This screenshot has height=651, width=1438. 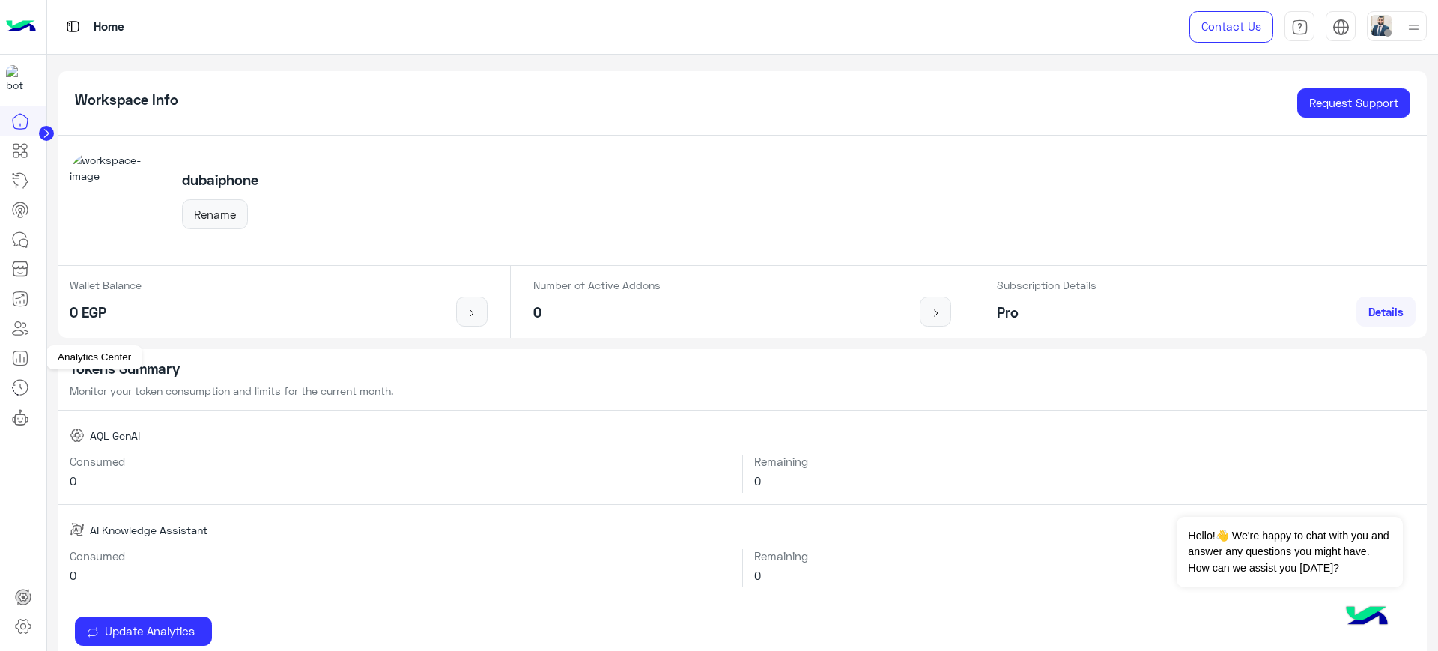 I want to click on img: update icon, so click(x=93, y=632).